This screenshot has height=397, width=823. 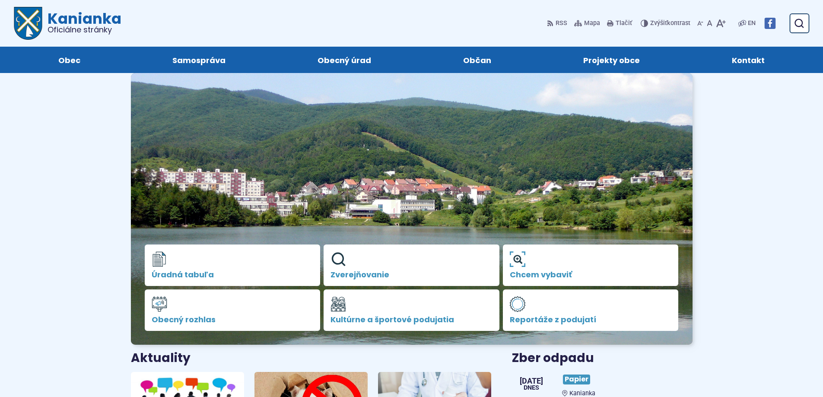 What do you see at coordinates (602, 358) in the screenshot?
I see `h3: Zber odpadu` at bounding box center [602, 358].